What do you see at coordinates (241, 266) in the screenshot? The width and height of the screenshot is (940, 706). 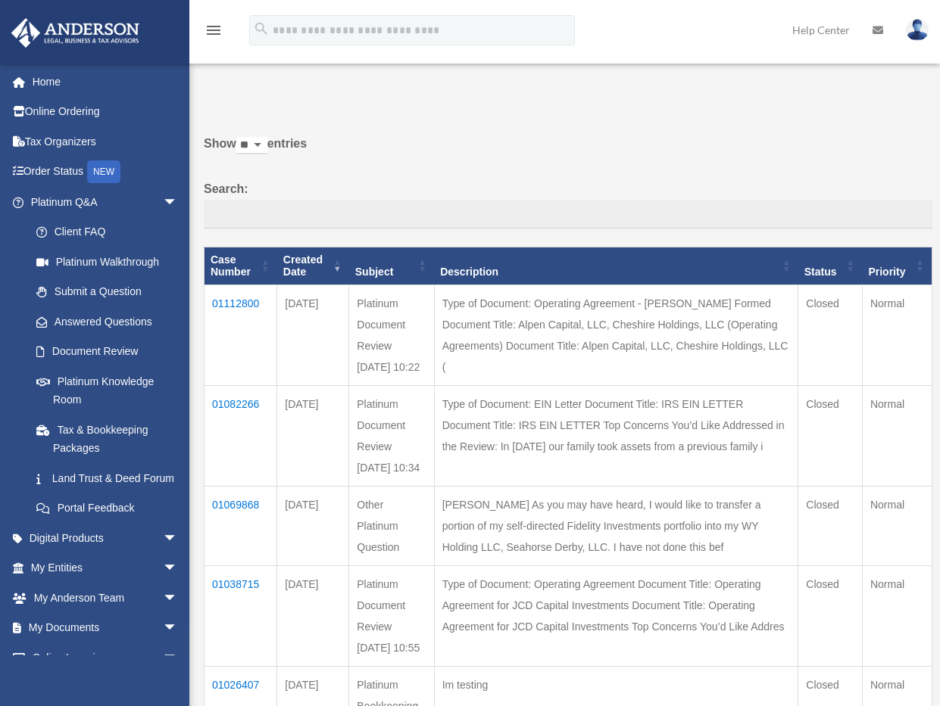 I see `th: Case Number: activate to sort column ascending` at bounding box center [241, 266].